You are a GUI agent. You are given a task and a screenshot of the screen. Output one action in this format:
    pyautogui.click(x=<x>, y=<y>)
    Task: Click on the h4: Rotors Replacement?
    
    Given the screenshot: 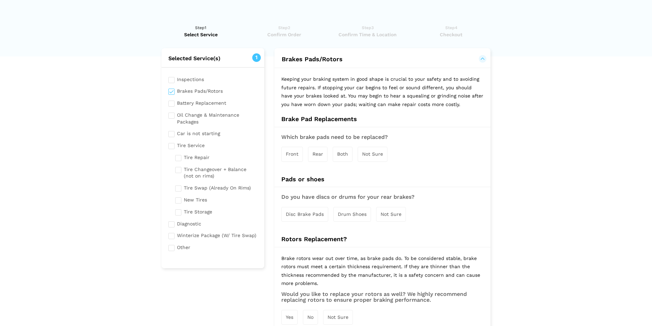 What is the action you would take?
    pyautogui.click(x=382, y=239)
    